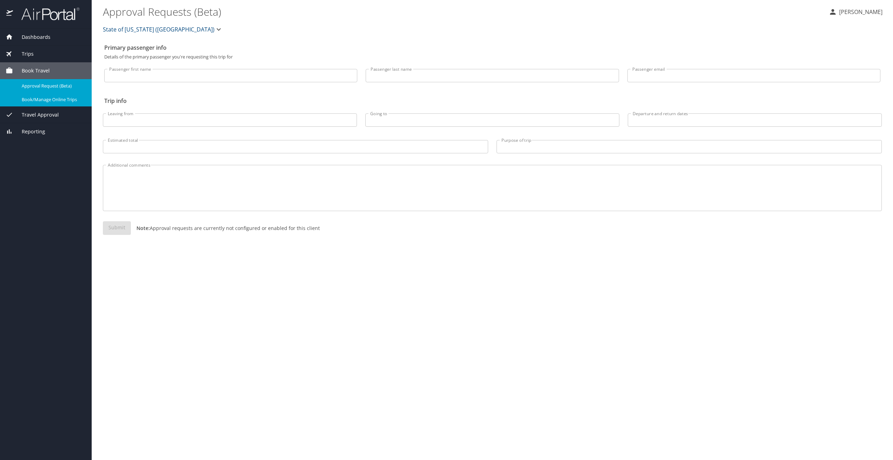 This screenshot has width=893, height=460. What do you see at coordinates (47, 14) in the screenshot?
I see `img: airportal-logo.png` at bounding box center [47, 14].